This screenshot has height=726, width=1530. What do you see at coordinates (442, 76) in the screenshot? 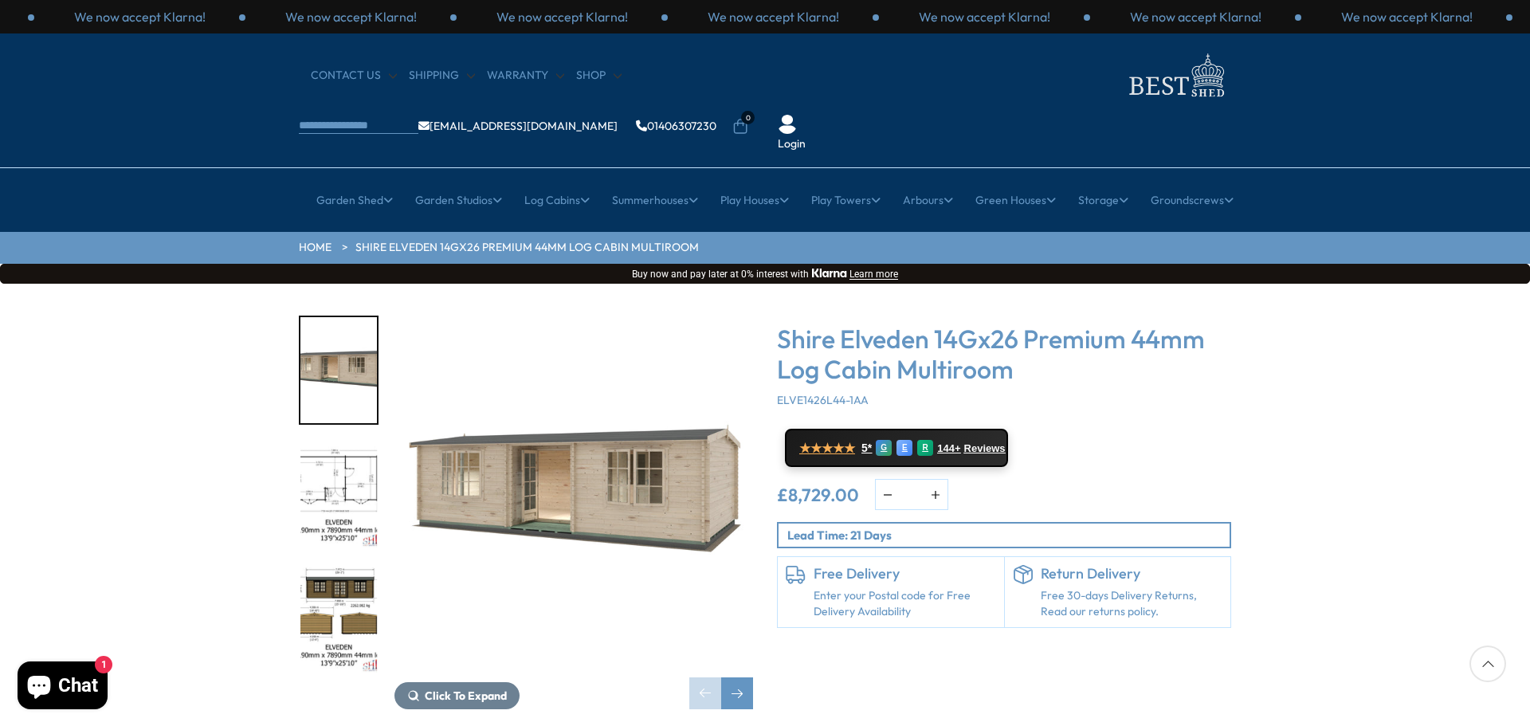
I see `a: Shipping` at bounding box center [442, 76].